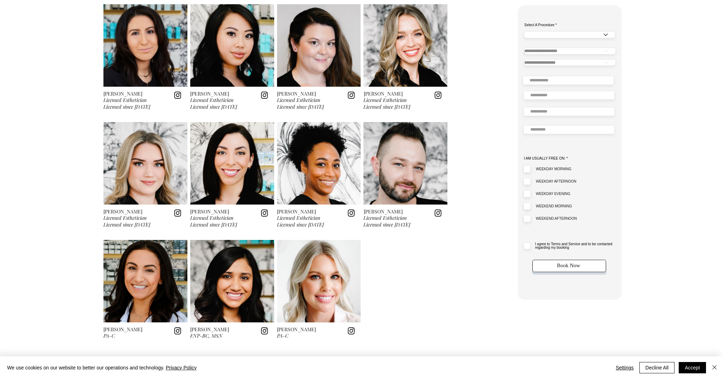 This screenshot has height=379, width=723. Describe the element at coordinates (556, 218) in the screenshot. I see `span: WEEKEND AFTERNOON` at that location.